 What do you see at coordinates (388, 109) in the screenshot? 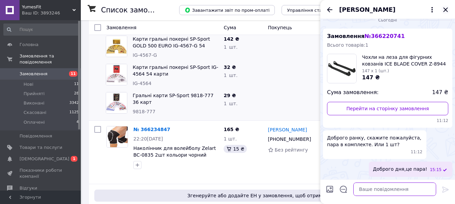
I see `a: Перейти на сторінку замовлення` at bounding box center [388, 109].